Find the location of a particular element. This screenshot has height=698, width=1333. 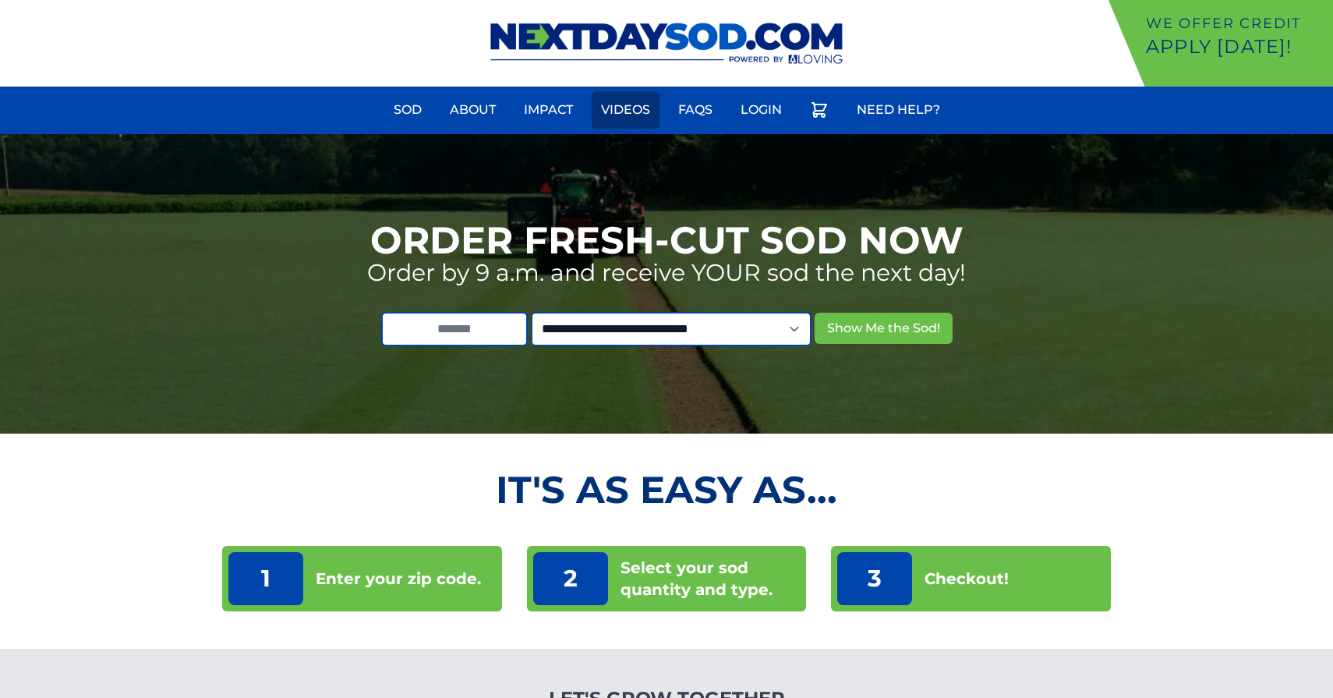

a: About is located at coordinates (472, 110).